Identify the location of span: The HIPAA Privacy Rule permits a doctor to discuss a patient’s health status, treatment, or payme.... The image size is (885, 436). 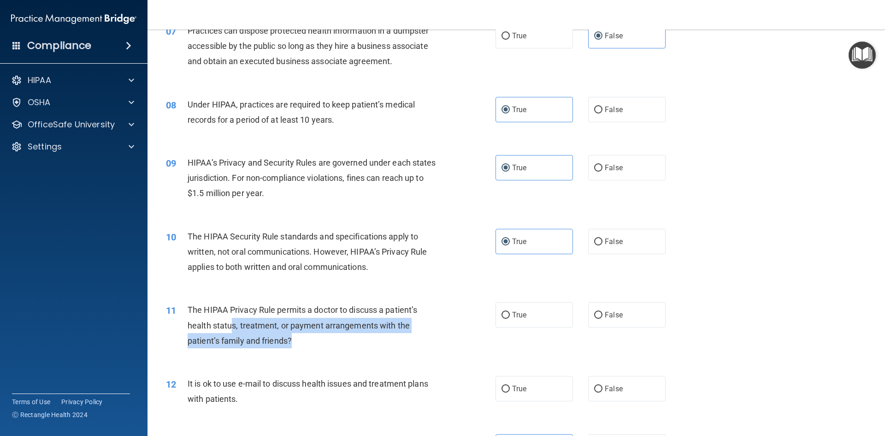
(302, 325).